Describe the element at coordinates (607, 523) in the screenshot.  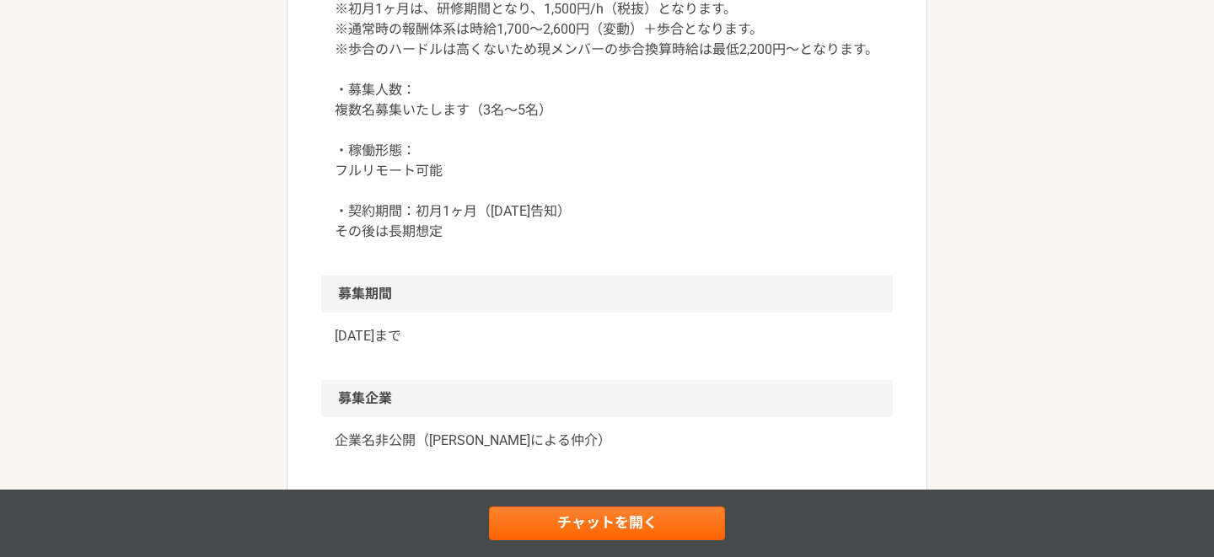
I see `a: チャットを開く` at that location.